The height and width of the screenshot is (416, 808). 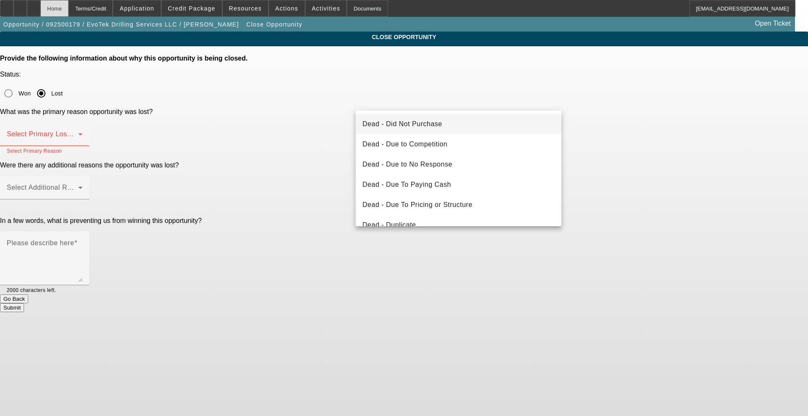 What do you see at coordinates (407, 165) in the screenshot?
I see `span: Dead - Due to No Response` at bounding box center [407, 165].